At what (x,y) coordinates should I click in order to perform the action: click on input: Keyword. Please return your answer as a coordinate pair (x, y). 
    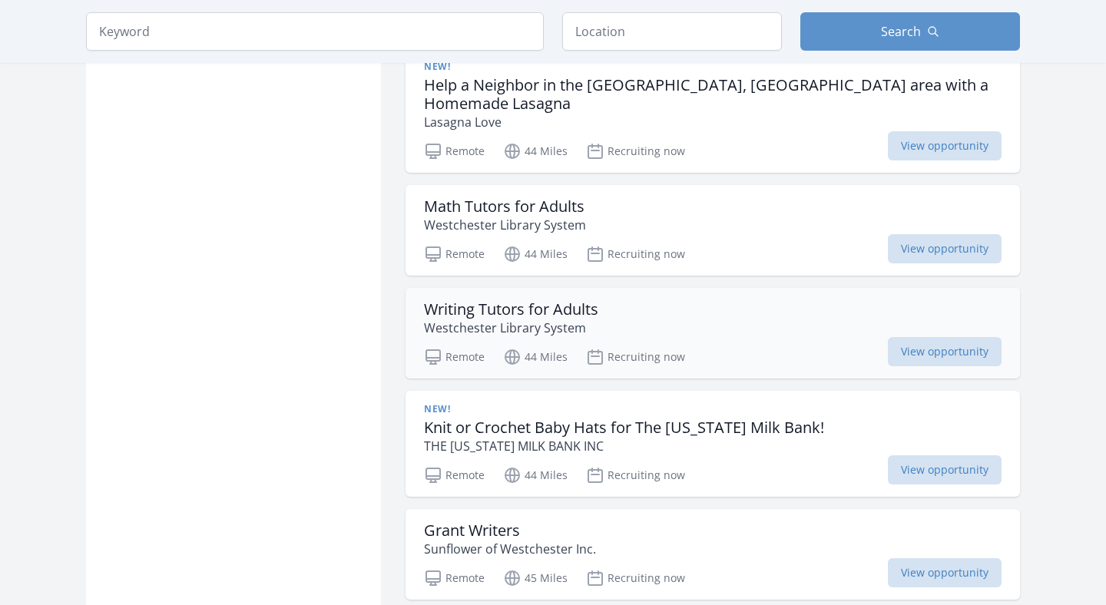
    Looking at the image, I should click on (315, 31).